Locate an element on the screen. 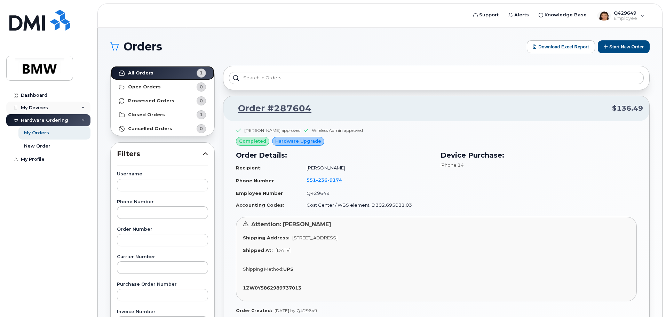  a: Closed Orders1 is located at coordinates (163, 115).